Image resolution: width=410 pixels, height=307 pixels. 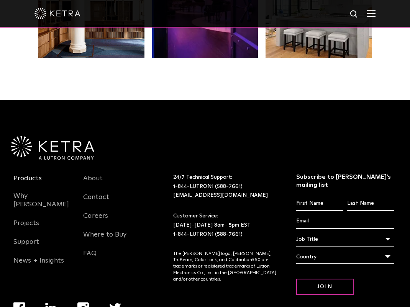 I want to click on a: FAQ, so click(x=90, y=258).